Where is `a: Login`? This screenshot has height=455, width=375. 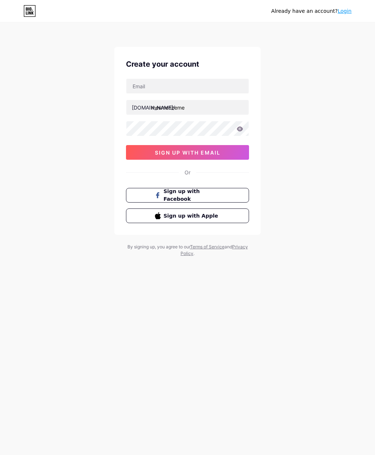 a: Login is located at coordinates (345, 11).